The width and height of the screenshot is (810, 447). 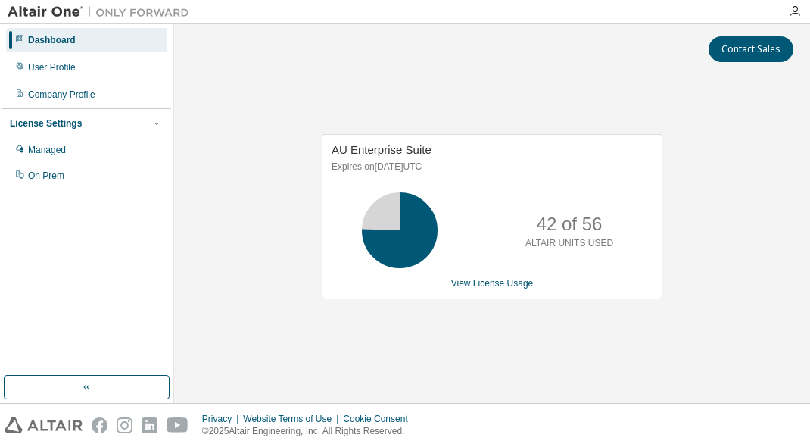 I want to click on div: Website Terms of Use, so click(x=293, y=419).